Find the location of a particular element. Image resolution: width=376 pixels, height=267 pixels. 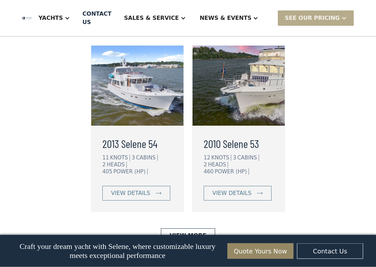

a: 2010 Selene 53 is located at coordinates (238, 144).